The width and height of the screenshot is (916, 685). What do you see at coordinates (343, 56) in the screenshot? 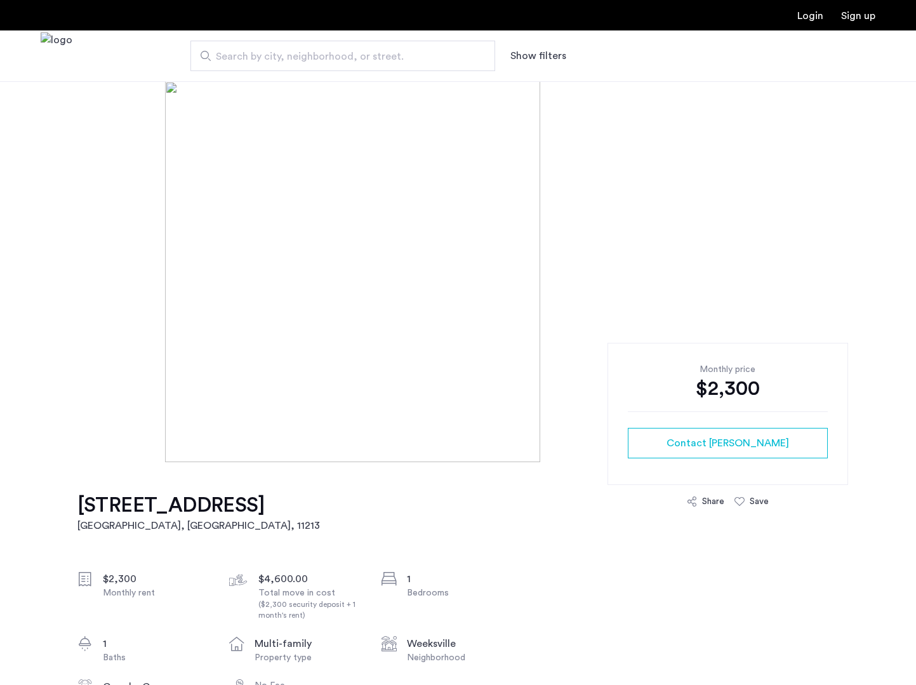
I see `input: Apartment Search` at bounding box center [343, 56].